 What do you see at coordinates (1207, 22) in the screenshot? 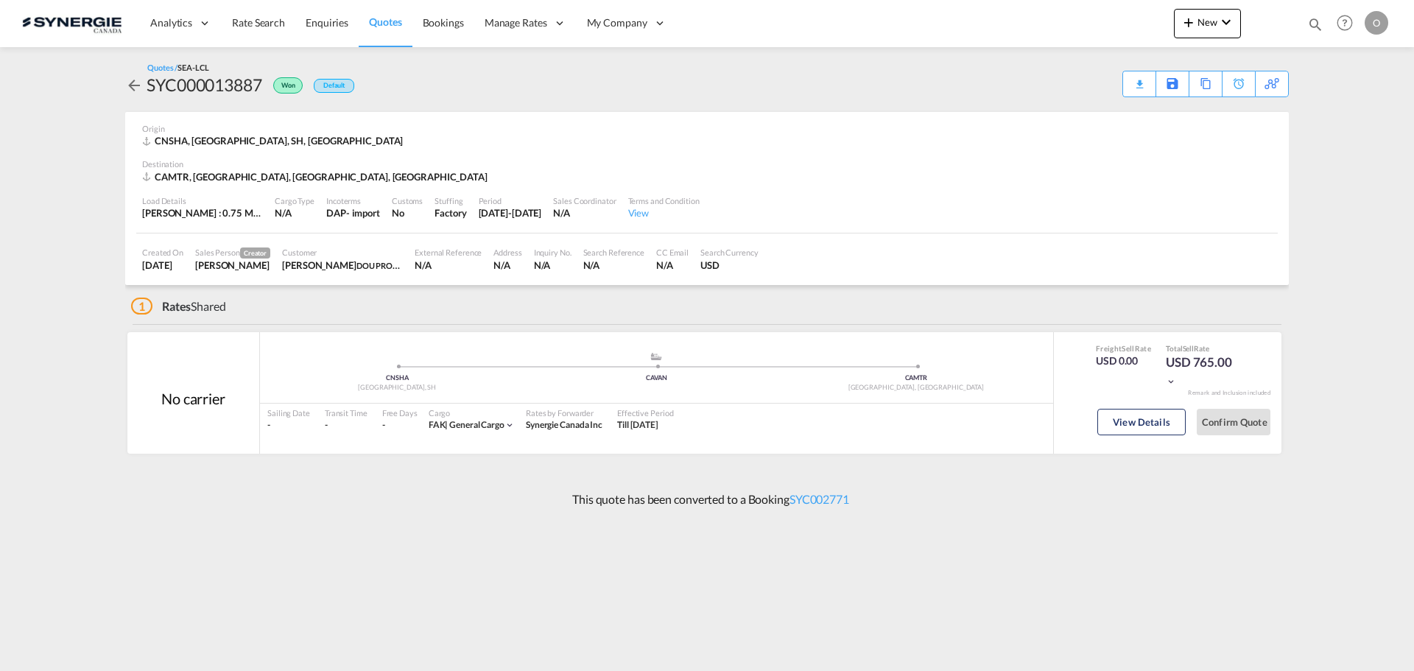
I see `span: New` at bounding box center [1207, 22].